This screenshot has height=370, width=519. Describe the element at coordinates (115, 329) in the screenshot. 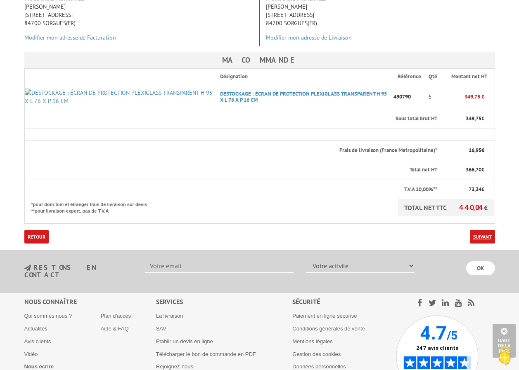

I see `a: Aide & FAQ` at that location.